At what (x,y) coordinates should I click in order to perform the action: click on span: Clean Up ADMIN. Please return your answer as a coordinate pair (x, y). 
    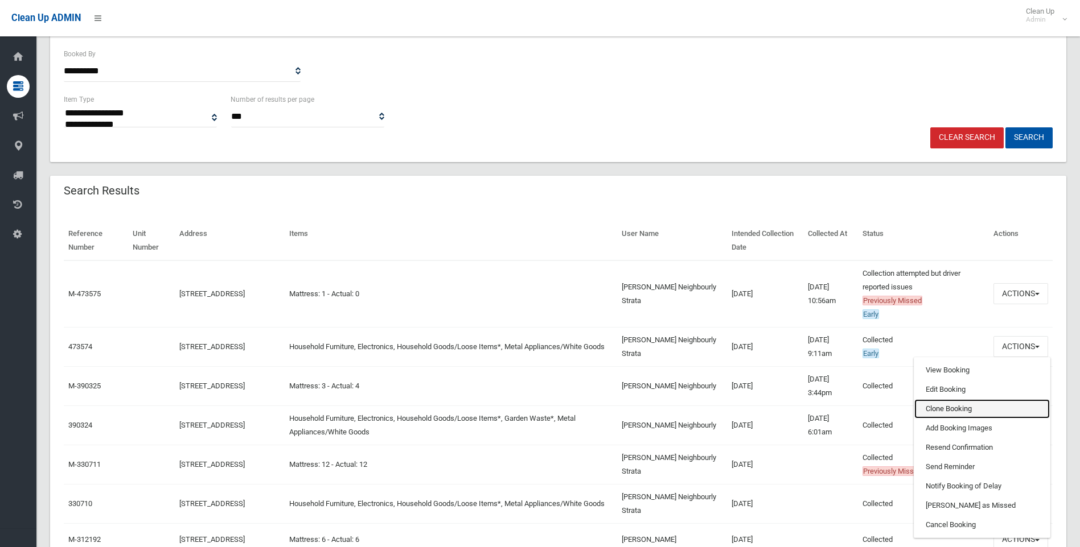
    Looking at the image, I should click on (46, 18).